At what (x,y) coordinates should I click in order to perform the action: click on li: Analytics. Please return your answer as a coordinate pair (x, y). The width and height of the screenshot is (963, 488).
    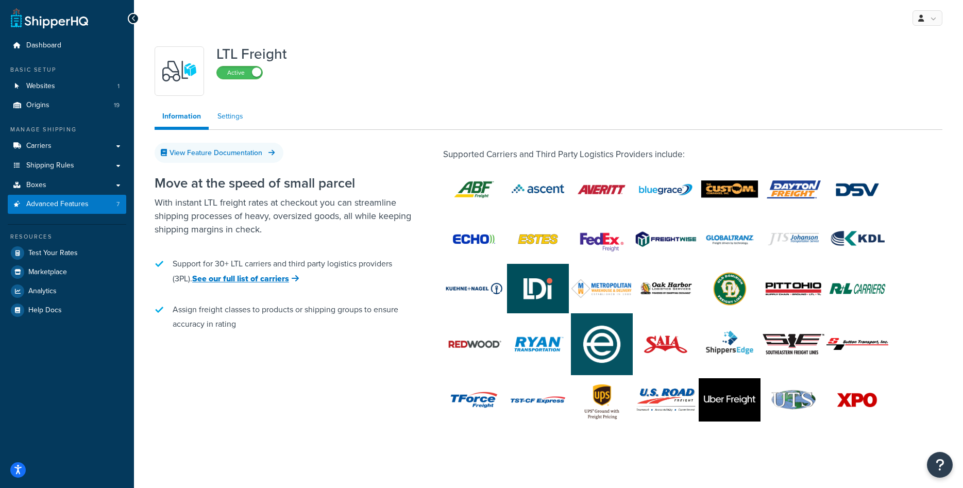
    Looking at the image, I should click on (67, 291).